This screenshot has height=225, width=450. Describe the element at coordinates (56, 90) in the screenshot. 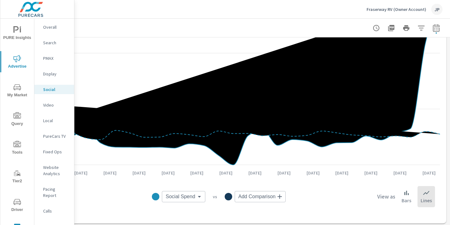

I see `p: Social` at that location.